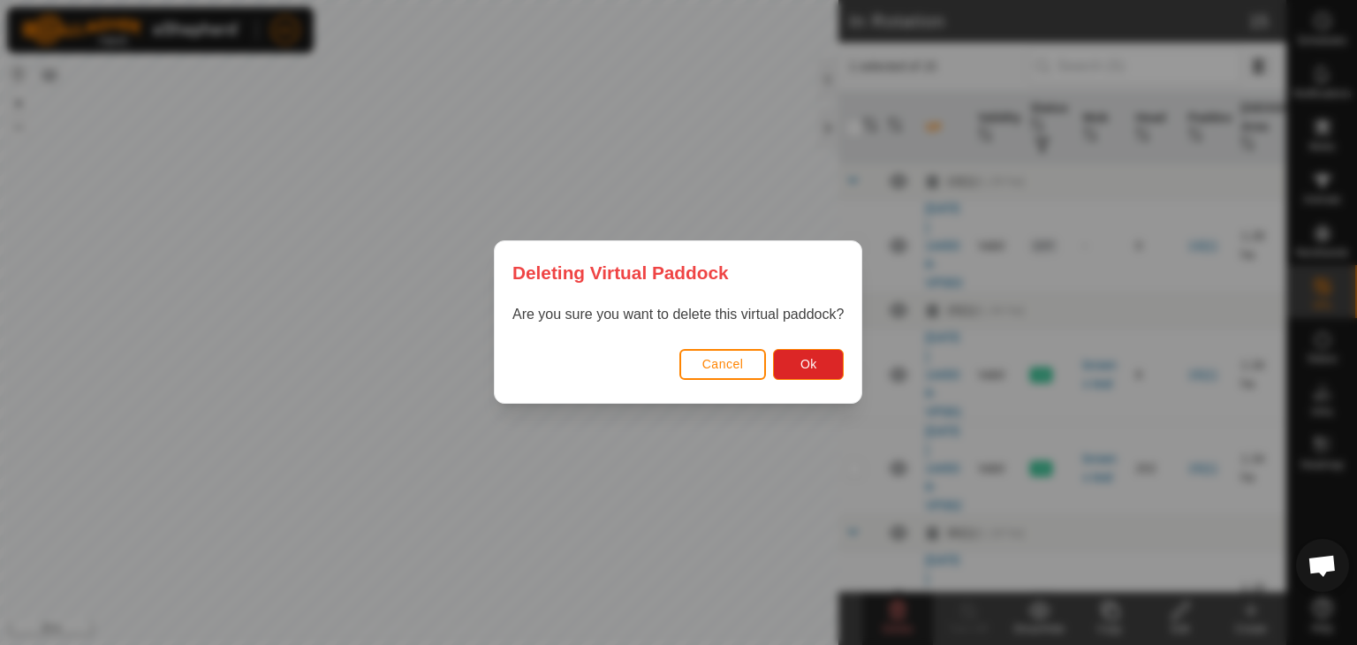  Describe the element at coordinates (808, 365) in the screenshot. I see `span: Ok` at that location.